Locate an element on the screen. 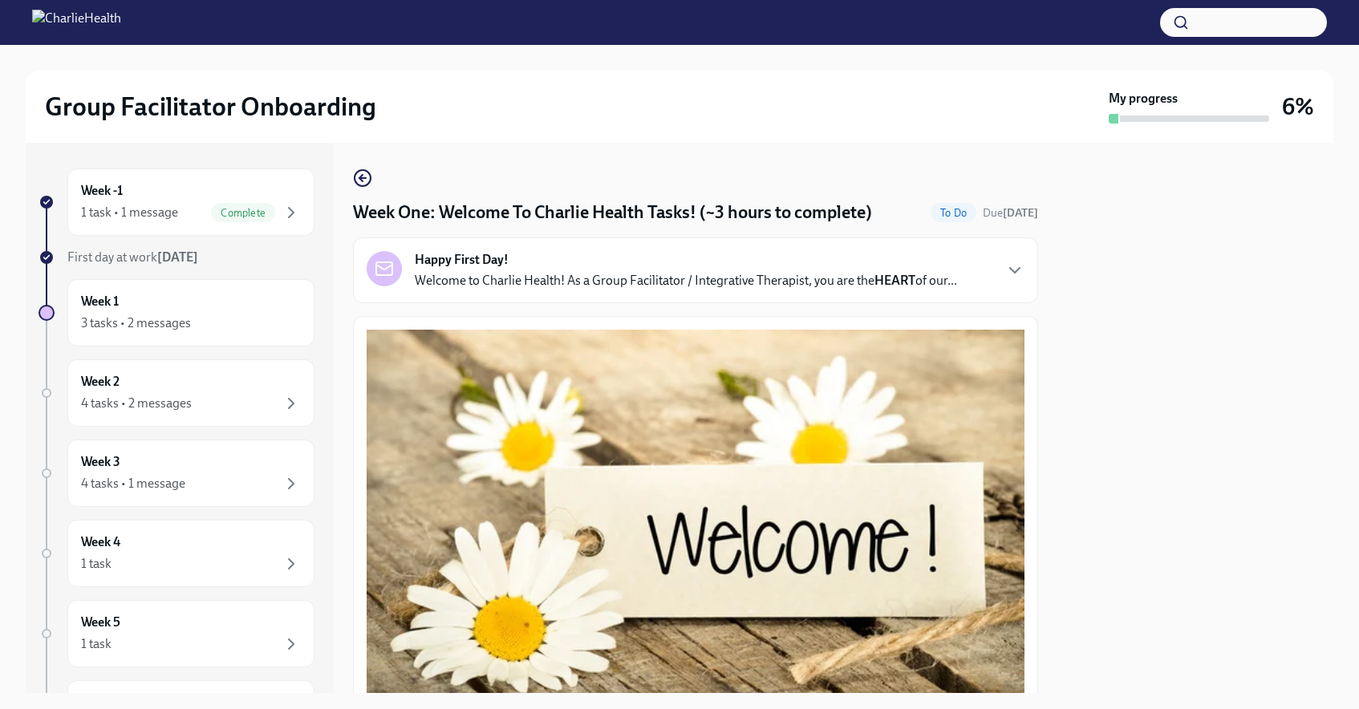  span: To Do is located at coordinates (953, 213).